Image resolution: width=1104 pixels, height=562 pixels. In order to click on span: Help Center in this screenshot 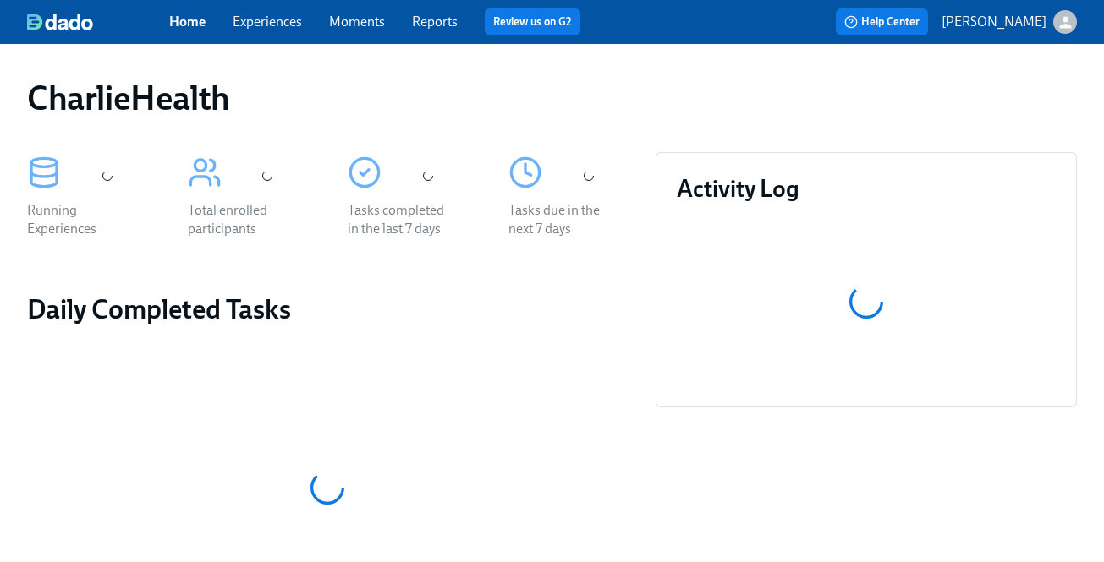, I will do `click(881, 22)`.